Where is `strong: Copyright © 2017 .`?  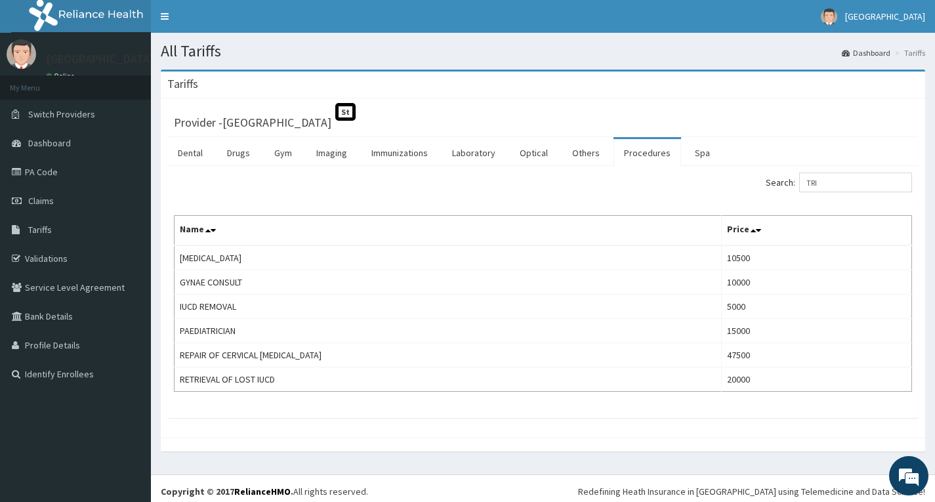
strong: Copyright © 2017 . is located at coordinates (227, 491).